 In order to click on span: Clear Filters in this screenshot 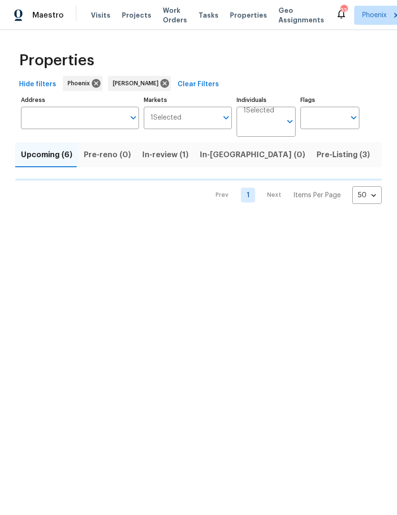, I will do `click(198, 84)`.